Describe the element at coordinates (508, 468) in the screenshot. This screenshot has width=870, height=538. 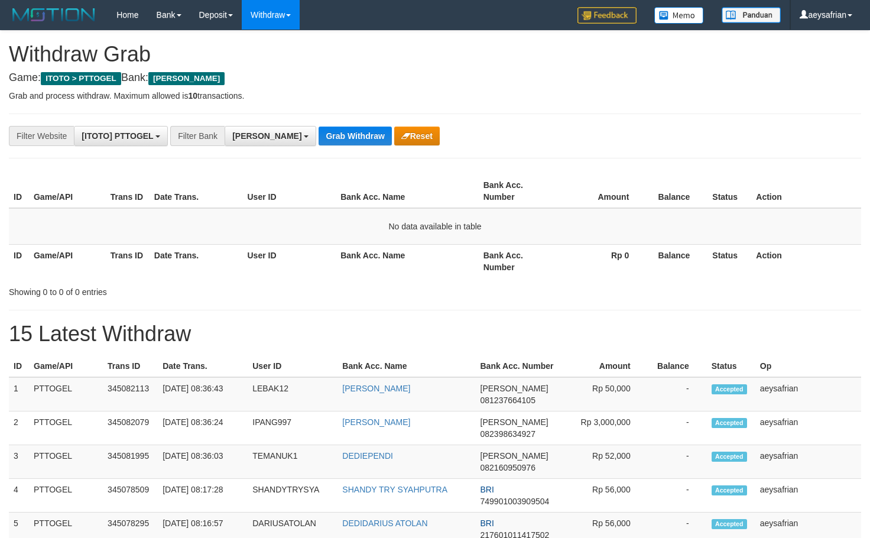
I see `span: Copy 082160950976 to clipboard` at that location.